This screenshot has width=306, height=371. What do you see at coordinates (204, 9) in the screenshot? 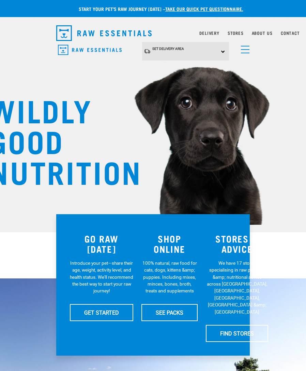
I see `a: take our quick pet questionnaire.` at bounding box center [204, 9].